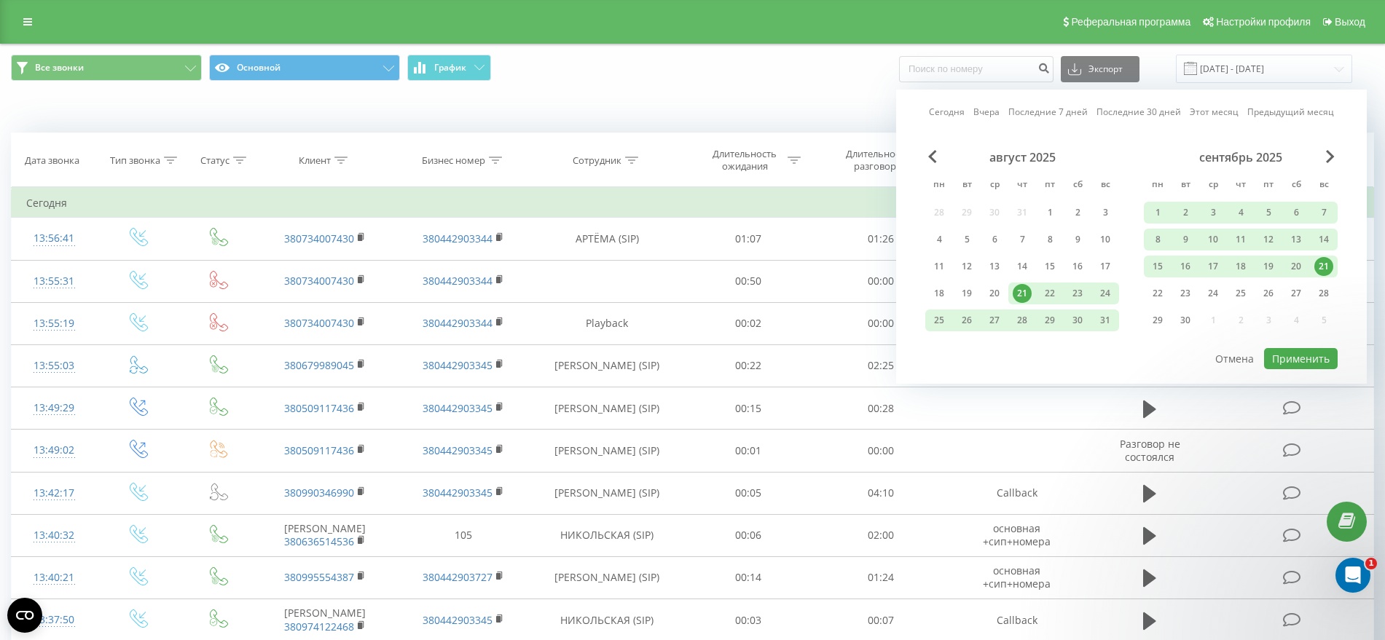  I want to click on div: вт 9 сент. 2025 г., so click(1185, 240).